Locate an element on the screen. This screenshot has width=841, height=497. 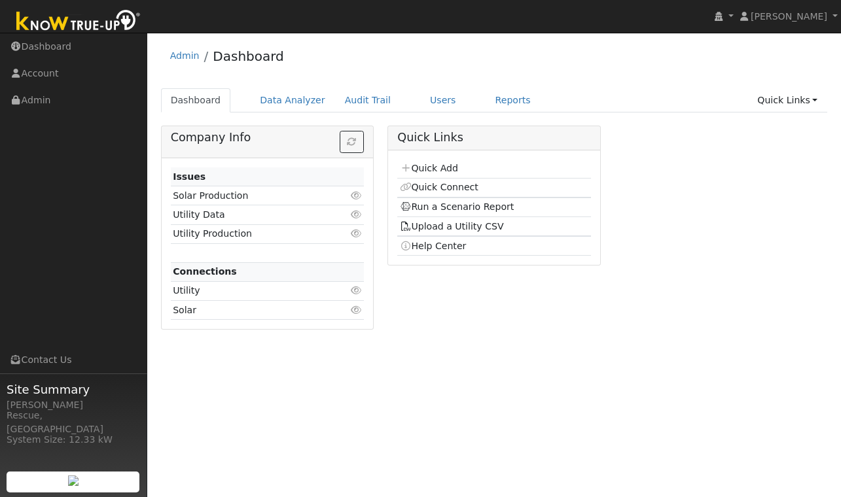
a: Reports is located at coordinates (513, 100).